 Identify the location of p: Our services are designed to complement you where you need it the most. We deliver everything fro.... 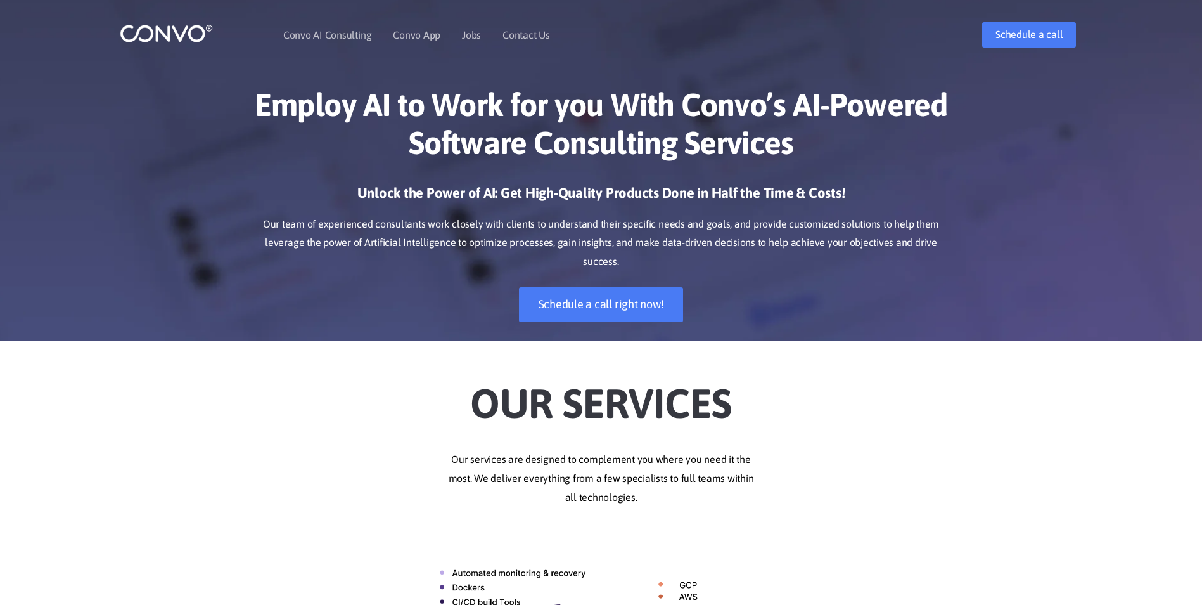
(601, 478).